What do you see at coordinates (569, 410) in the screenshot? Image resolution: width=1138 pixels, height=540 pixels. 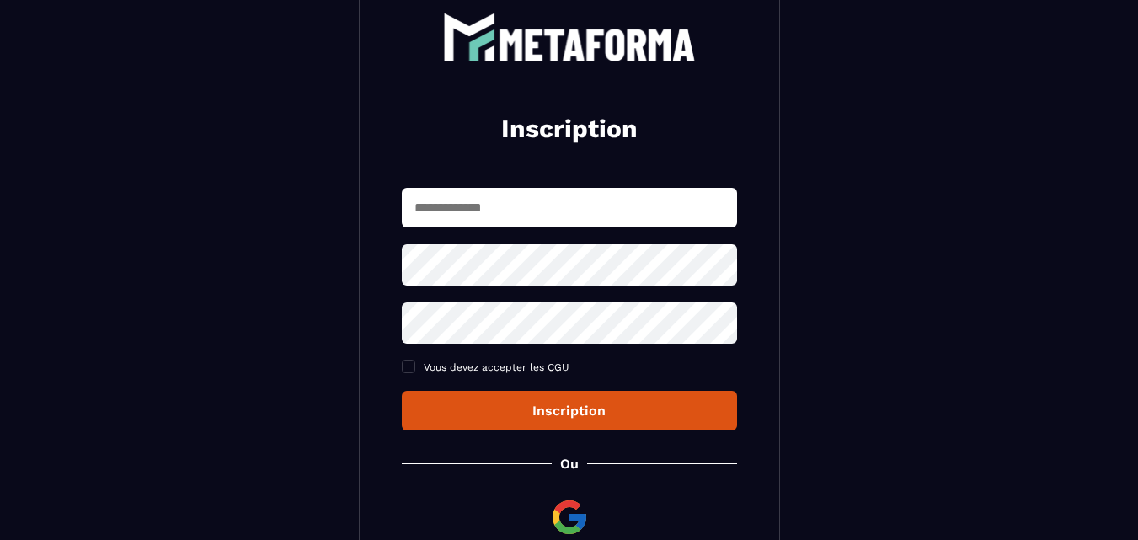 I see `div: Inscription` at bounding box center [569, 410].